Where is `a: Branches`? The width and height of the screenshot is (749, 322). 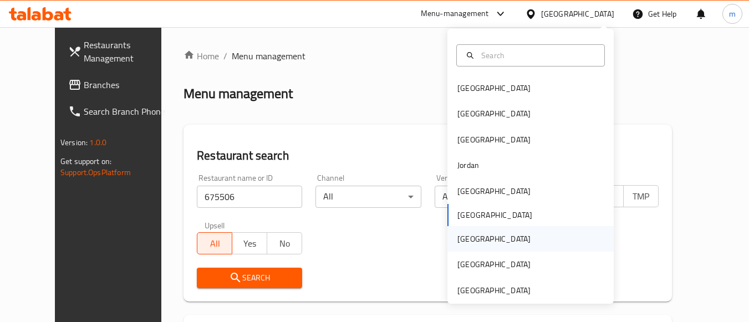 a: Branches is located at coordinates (120, 85).